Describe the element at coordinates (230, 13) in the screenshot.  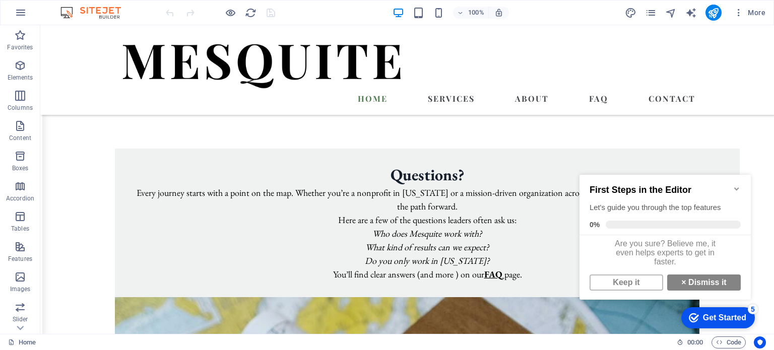
I see `button: Click here to leave preview mode and continue editing` at that location.